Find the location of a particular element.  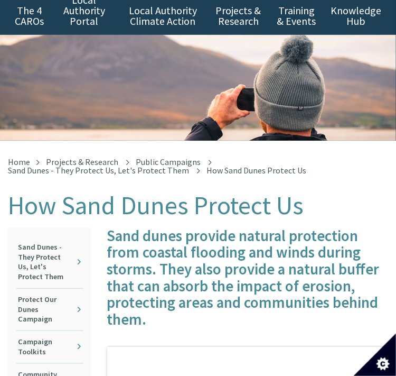

a: Protect Our Dunes Campaign is located at coordinates (50, 309).